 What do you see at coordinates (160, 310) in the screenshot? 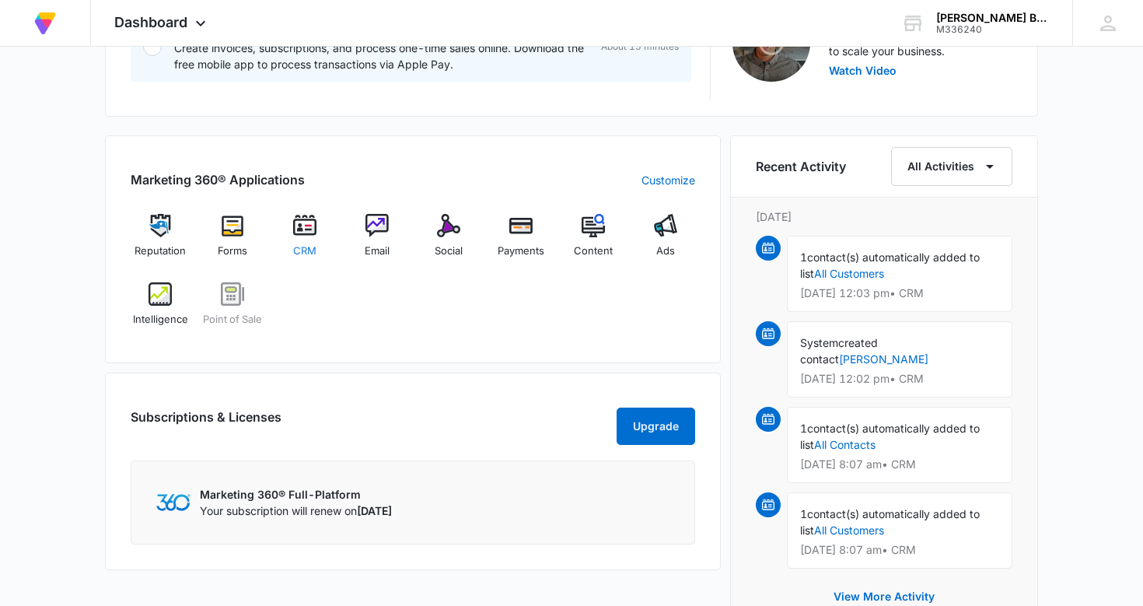
I see `a: Intelligence` at bounding box center [160, 310].